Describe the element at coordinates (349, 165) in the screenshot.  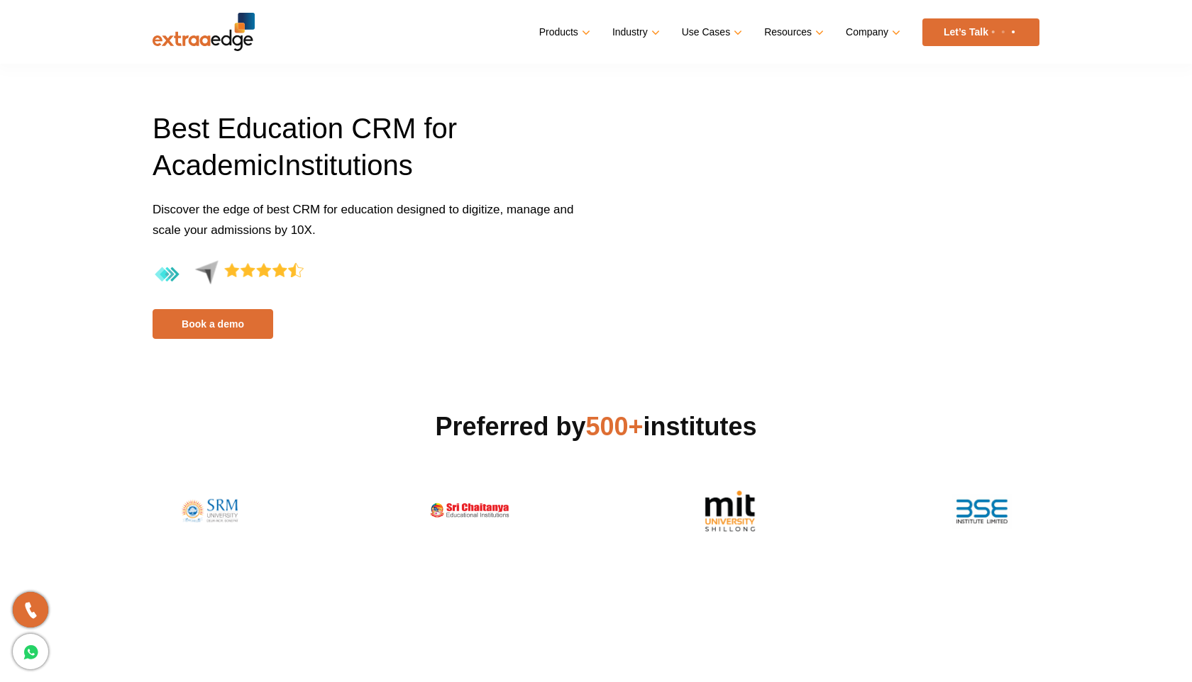
I see `span: nstitutions` at that location.